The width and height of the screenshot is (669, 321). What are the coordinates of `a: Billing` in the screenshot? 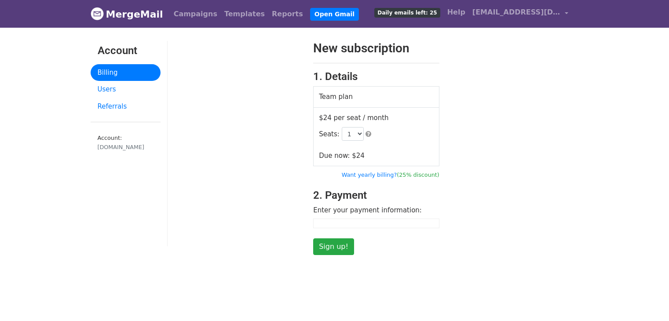 It's located at (125, 73).